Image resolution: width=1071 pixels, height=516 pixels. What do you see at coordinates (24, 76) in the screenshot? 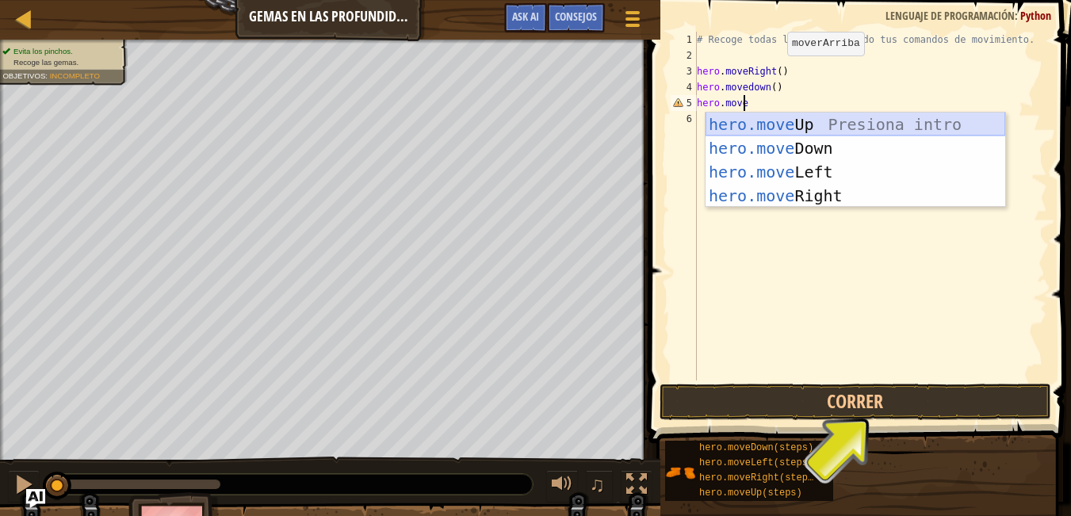
I see `span: Objetivos` at bounding box center [24, 76].